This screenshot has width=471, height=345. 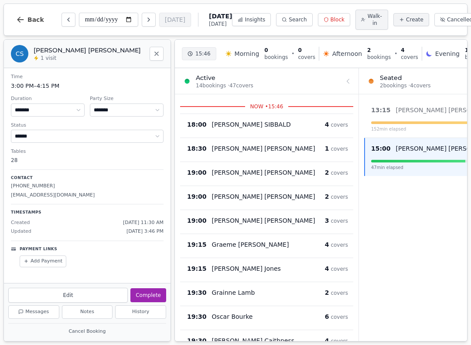 I want to click on button: Search, so click(x=294, y=20).